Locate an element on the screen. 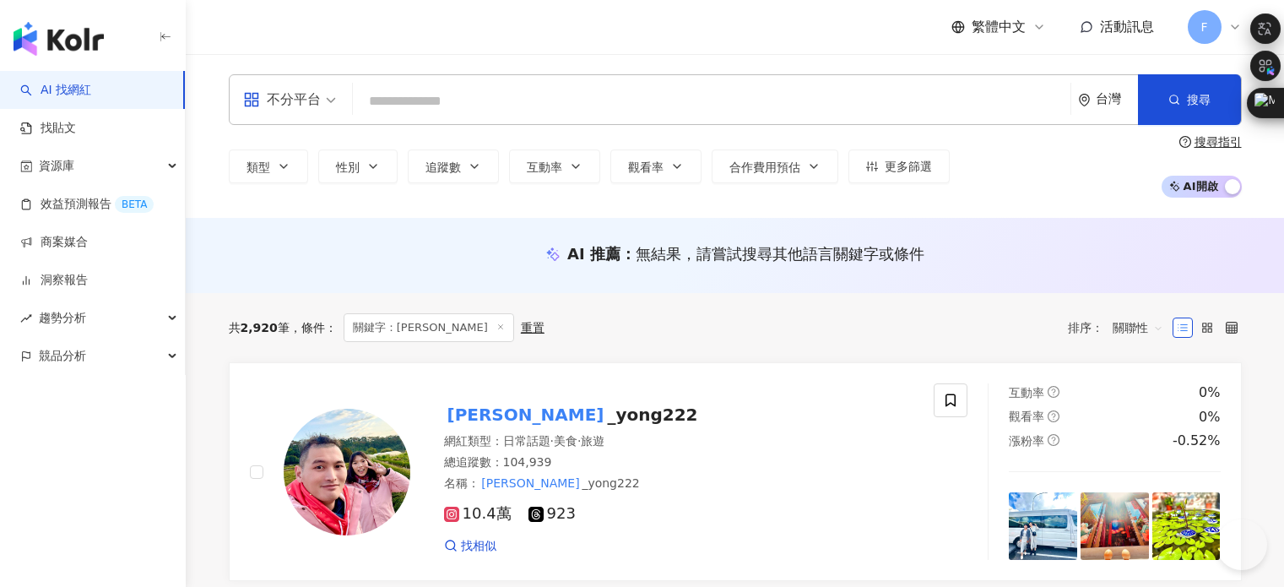 This screenshot has width=1284, height=587. button: 互動率 is located at coordinates (554, 166).